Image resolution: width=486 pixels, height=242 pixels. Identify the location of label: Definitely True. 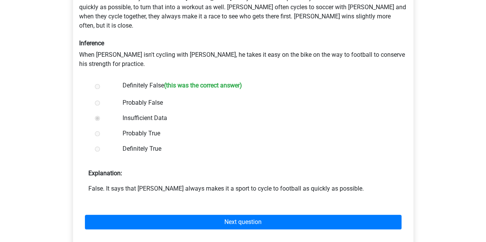
(255, 149).